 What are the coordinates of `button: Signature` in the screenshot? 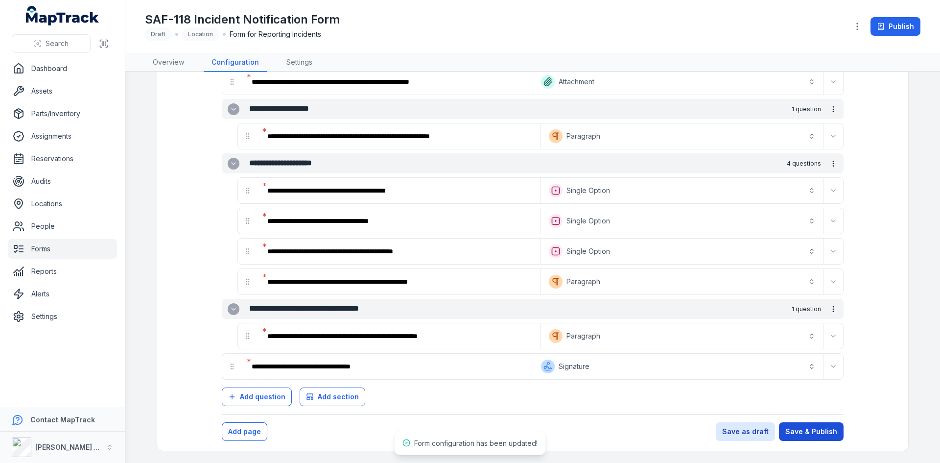 It's located at (678, 366).